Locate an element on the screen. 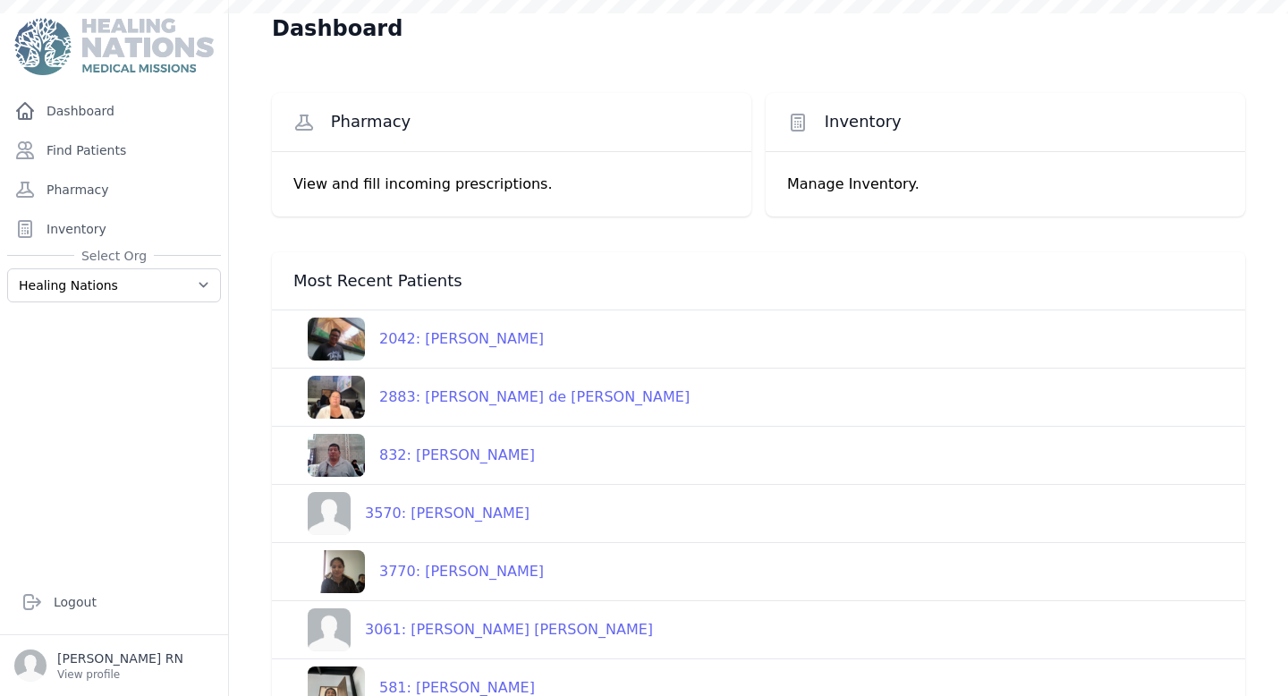  p: View and fill incoming prescriptions. is located at coordinates (511, 184).